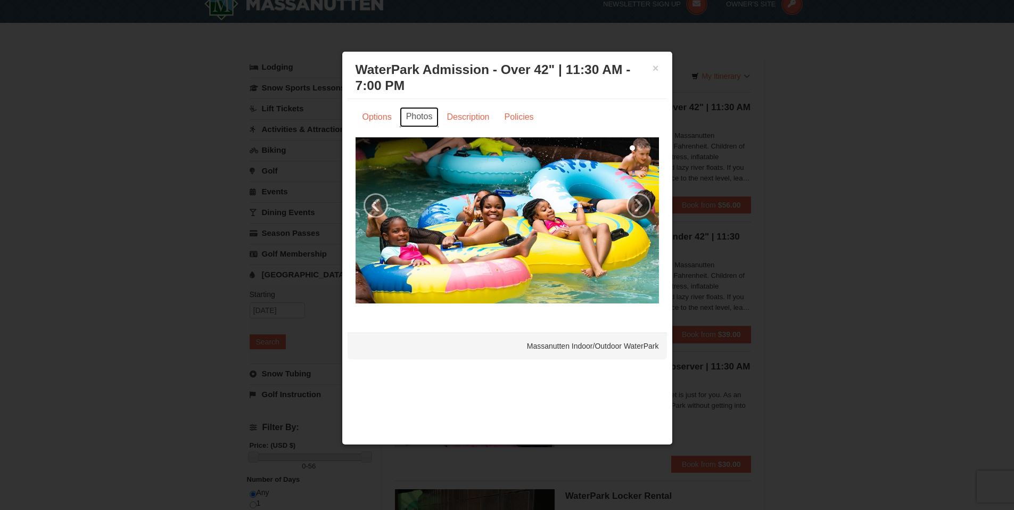 The height and width of the screenshot is (510, 1014). Describe the element at coordinates (420, 117) in the screenshot. I see `a: Photos` at that location.